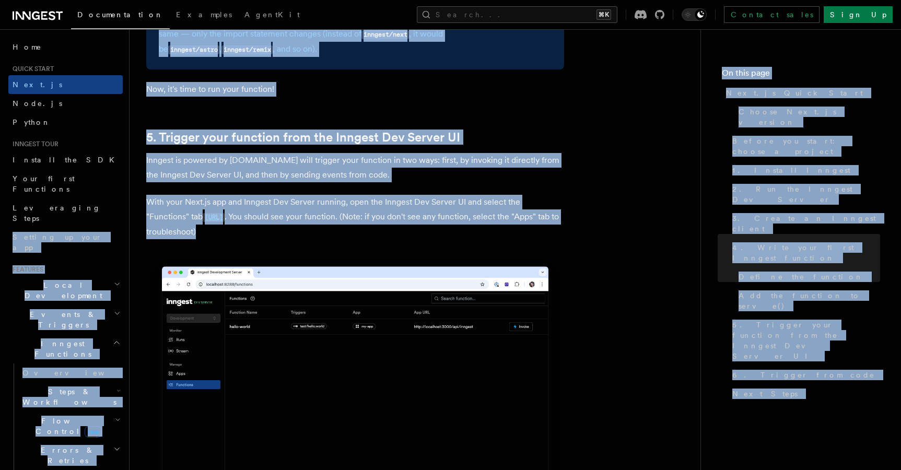 This screenshot has width=901, height=470. I want to click on button: Toggle dark mode, so click(694, 15).